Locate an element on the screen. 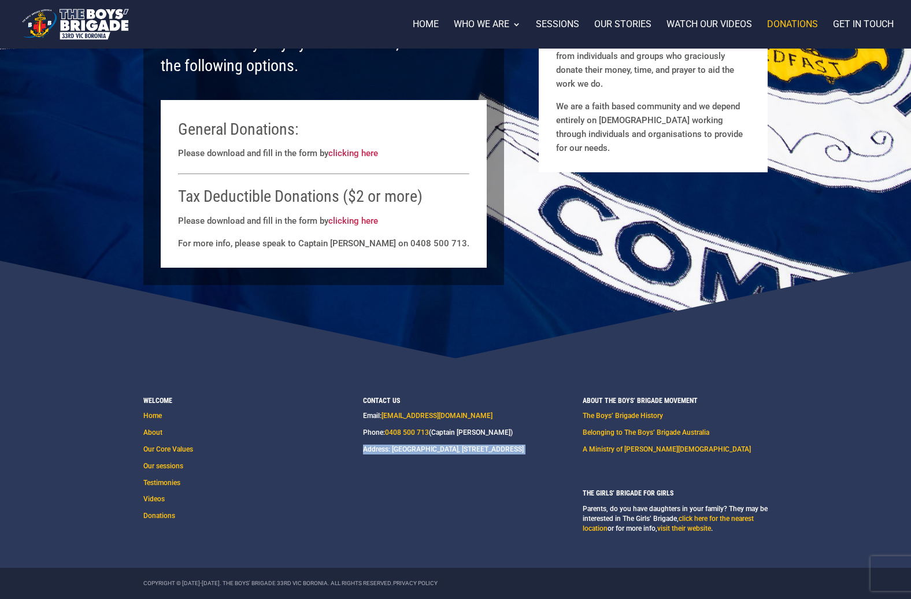  a: Testimonies is located at coordinates (162, 483).